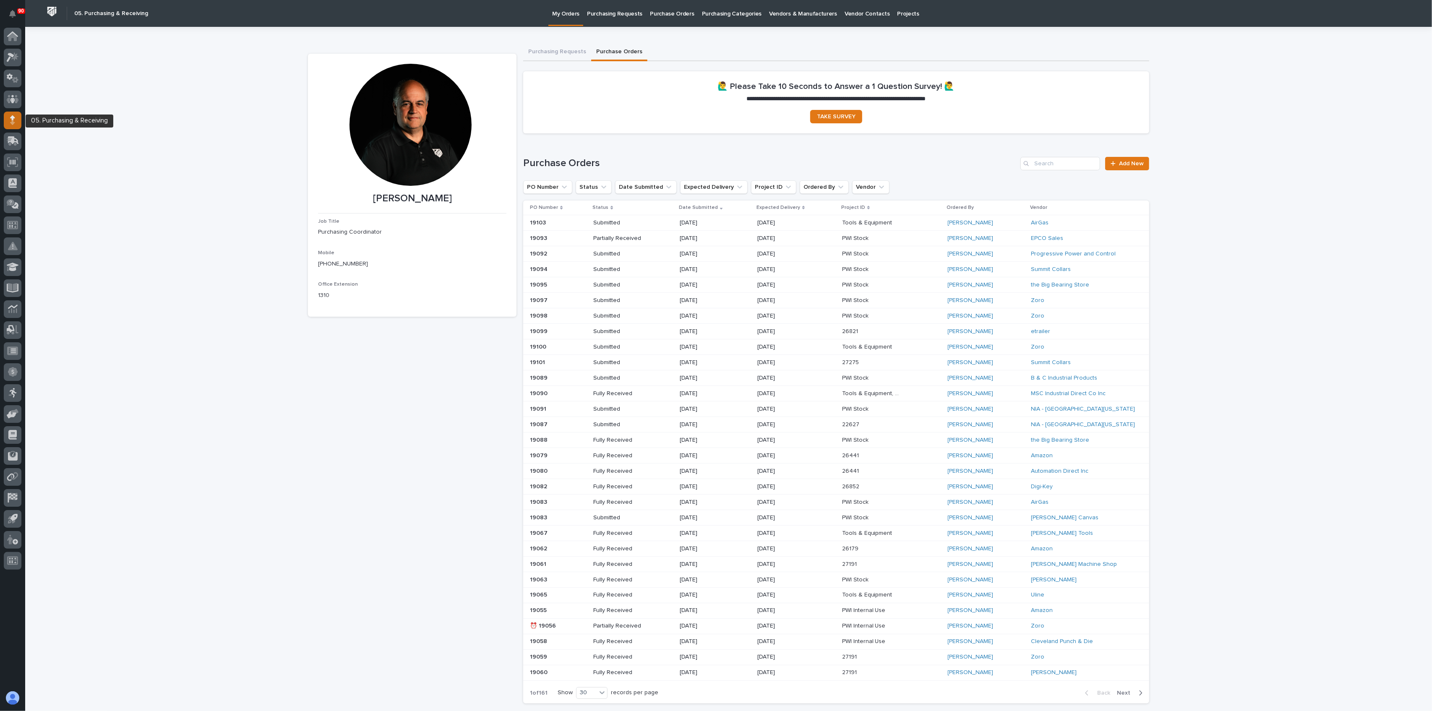  I want to click on p: 19060, so click(540, 672).